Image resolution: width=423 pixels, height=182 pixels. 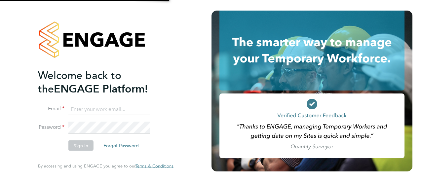 What do you see at coordinates (102, 82) in the screenshot?
I see `h2: ENGAGE Platform!` at bounding box center [102, 82].